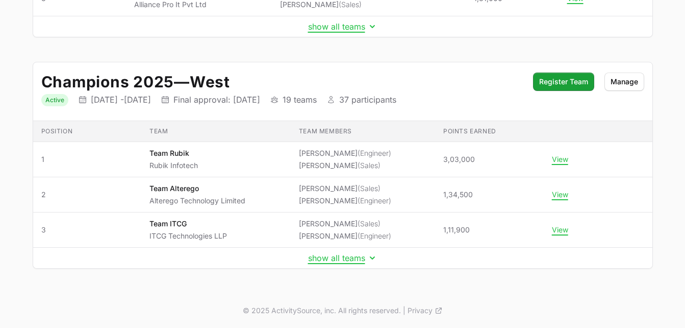  What do you see at coordinates (87, 131) in the screenshot?
I see `th: Position` at bounding box center [87, 131].